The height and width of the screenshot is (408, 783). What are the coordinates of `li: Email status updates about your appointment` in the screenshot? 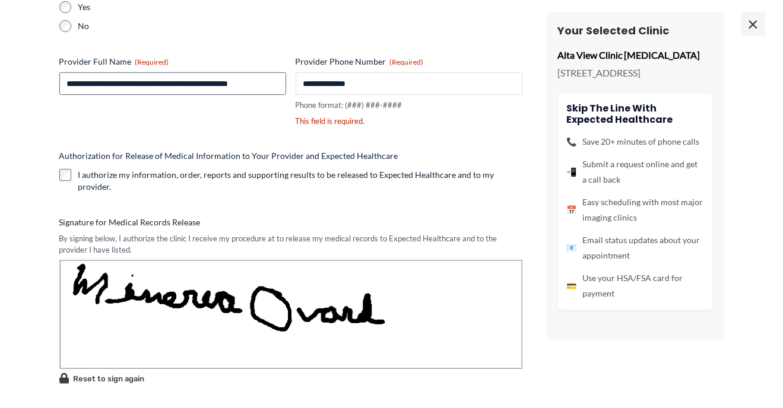 It's located at (635, 248).